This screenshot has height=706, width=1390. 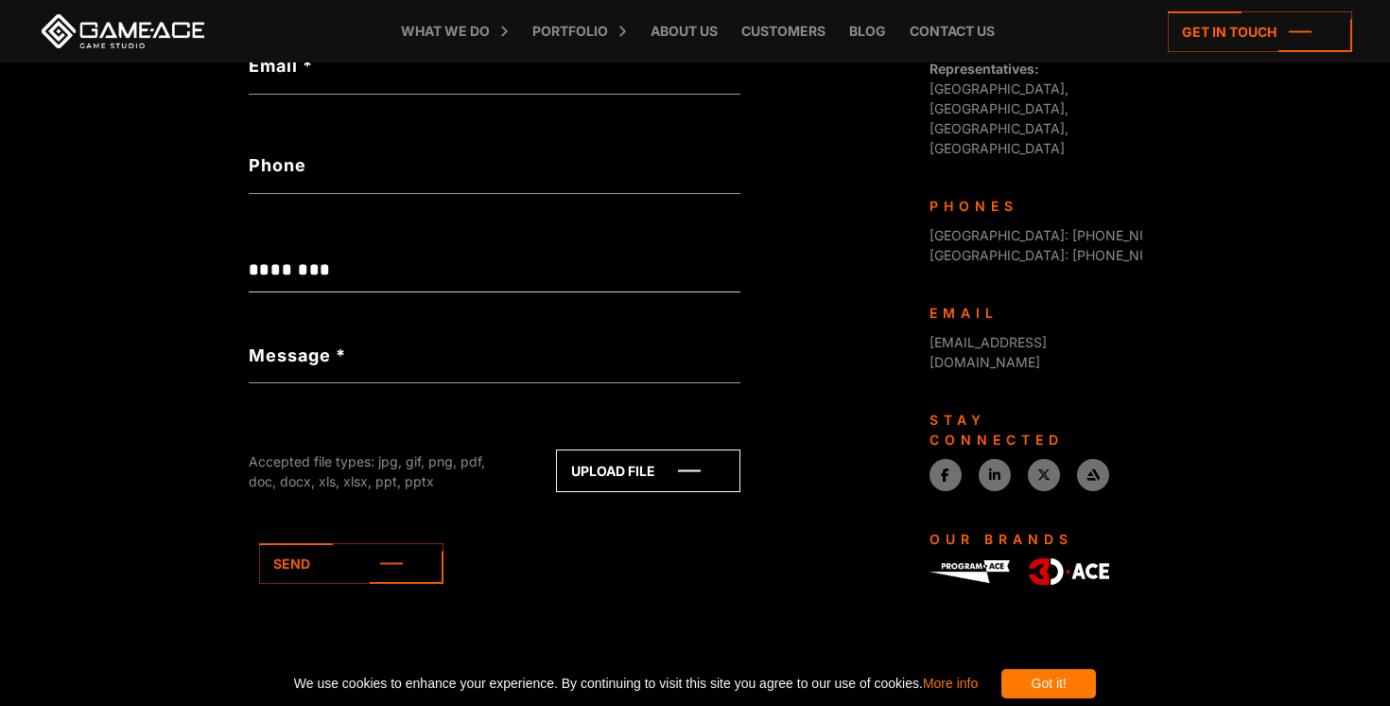 What do you see at coordinates (1029, 312) in the screenshot?
I see `div: Email` at bounding box center [1029, 312].